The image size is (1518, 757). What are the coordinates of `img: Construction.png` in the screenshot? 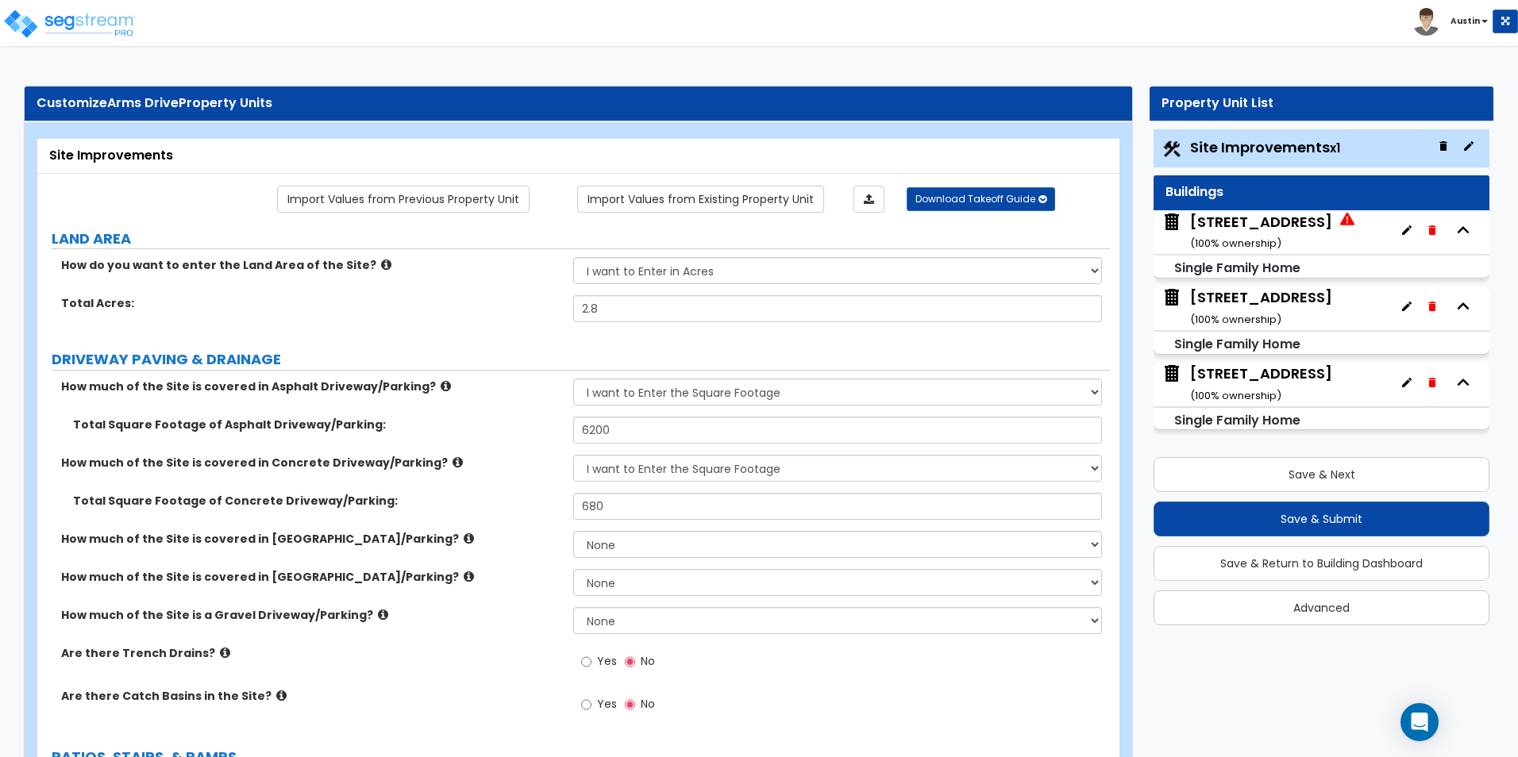 It's located at (1172, 149).